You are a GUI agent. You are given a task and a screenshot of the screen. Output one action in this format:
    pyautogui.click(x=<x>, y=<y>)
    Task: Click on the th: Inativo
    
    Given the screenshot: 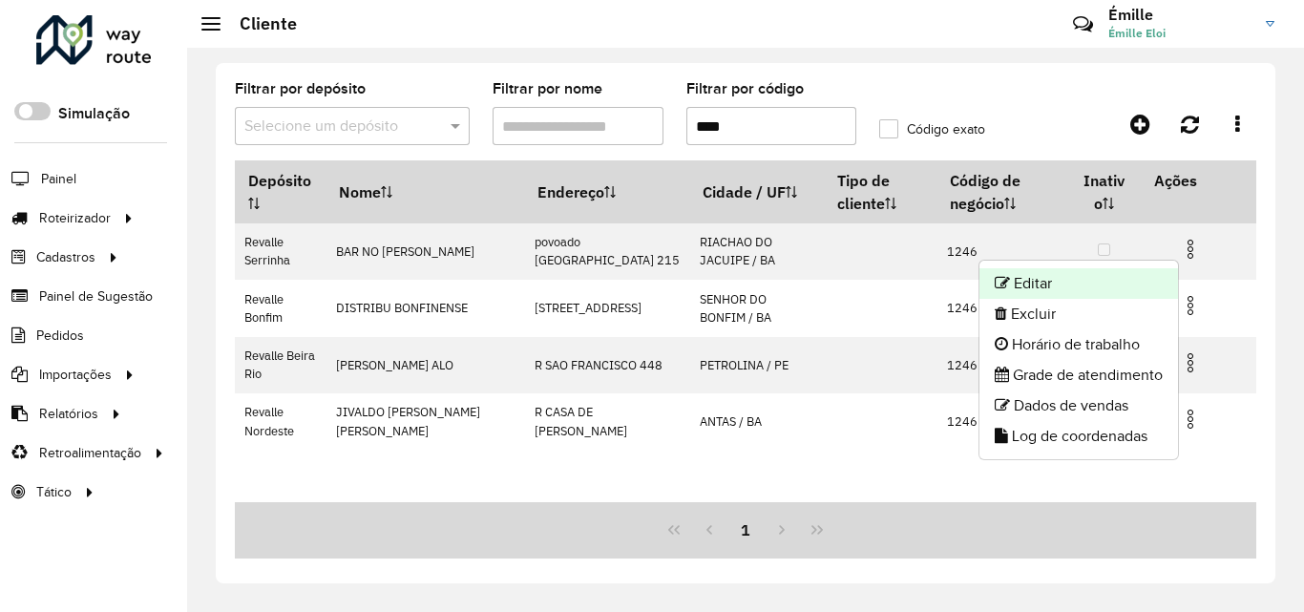 What is the action you would take?
    pyautogui.click(x=1103, y=192)
    